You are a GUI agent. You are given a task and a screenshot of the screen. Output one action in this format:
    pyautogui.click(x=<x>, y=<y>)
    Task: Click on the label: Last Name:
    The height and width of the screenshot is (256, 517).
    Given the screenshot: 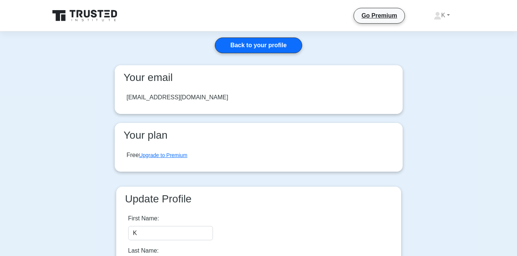 What is the action you would take?
    pyautogui.click(x=144, y=251)
    